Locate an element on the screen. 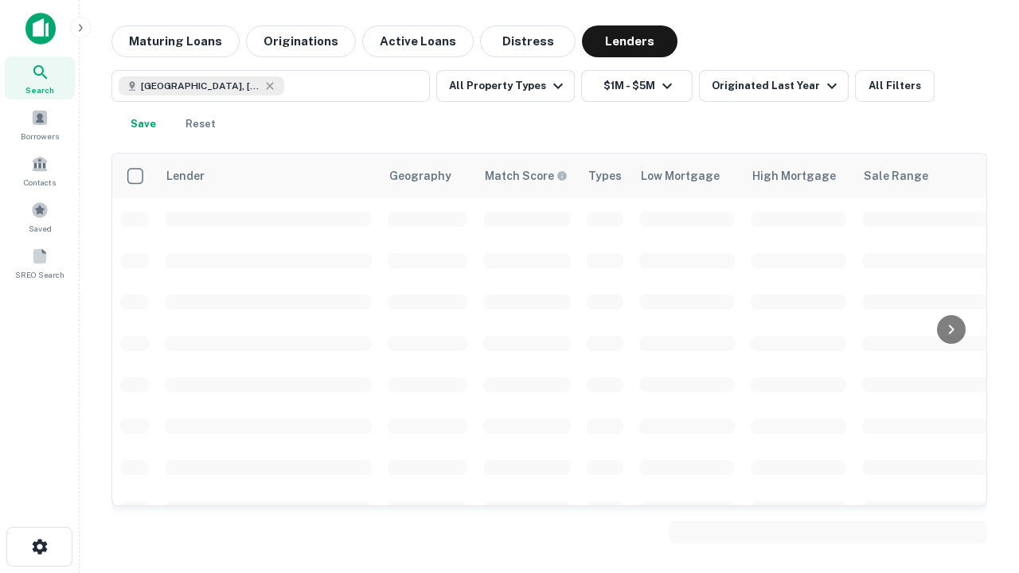  button: Originated Last Year is located at coordinates (774, 86).